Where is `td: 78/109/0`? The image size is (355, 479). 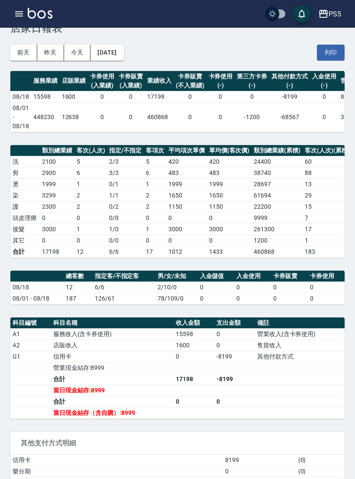
td: 78/109/0 is located at coordinates (177, 298).